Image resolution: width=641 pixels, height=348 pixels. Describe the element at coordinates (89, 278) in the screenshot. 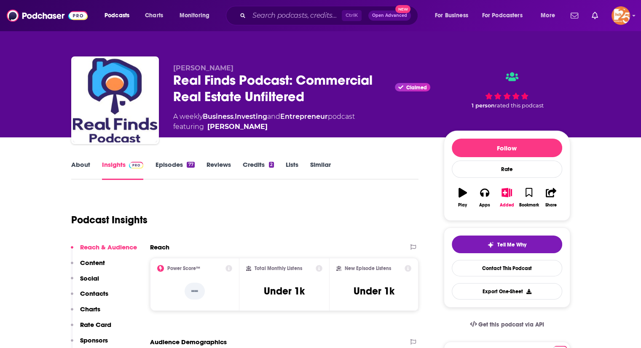

I see `p: Social` at that location.